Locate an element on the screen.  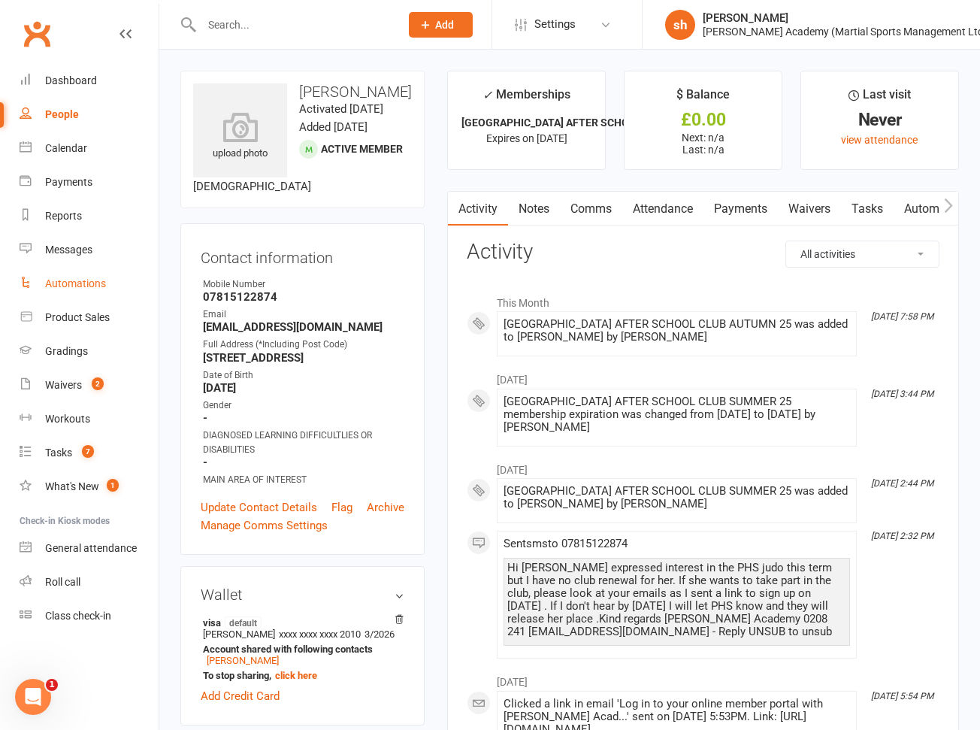
h3: Activity is located at coordinates (703, 252).